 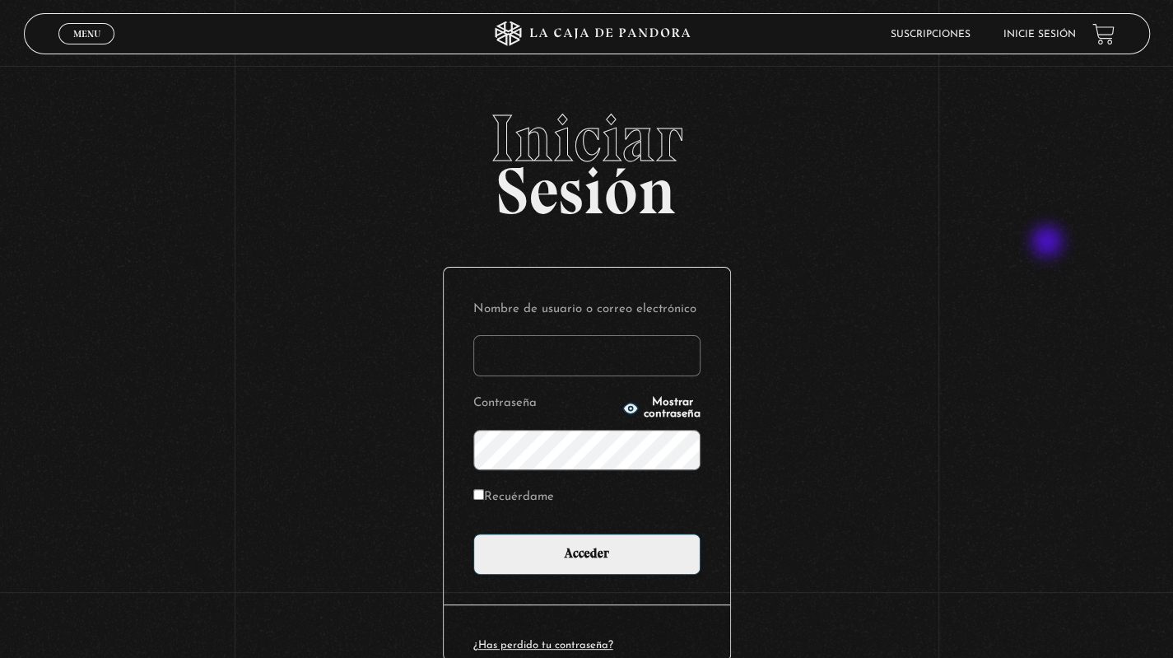 I want to click on span: Menu, so click(x=86, y=34).